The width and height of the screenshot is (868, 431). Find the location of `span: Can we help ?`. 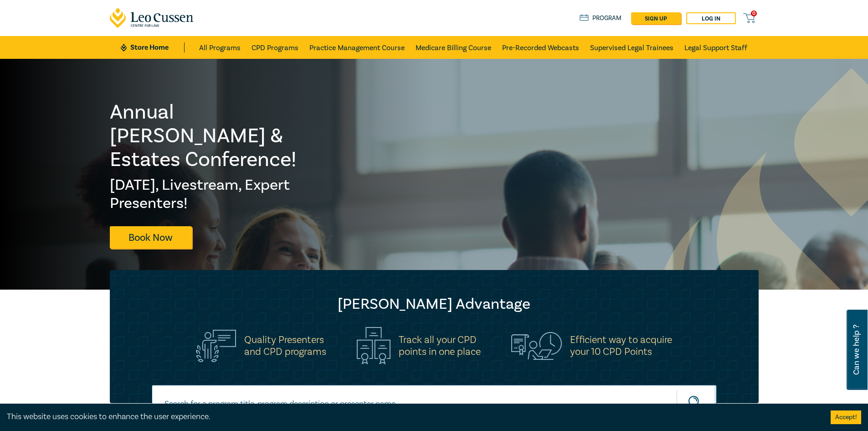

span: Can we help ? is located at coordinates (856, 350).